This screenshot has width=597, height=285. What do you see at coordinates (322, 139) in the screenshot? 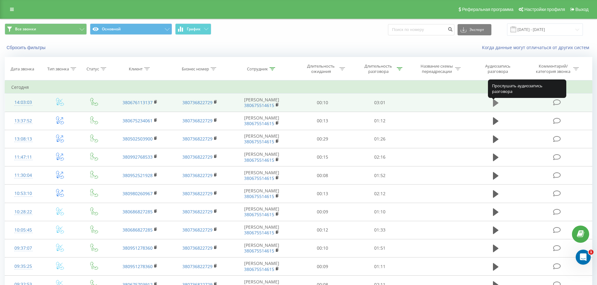
I see `td: 00:29` at bounding box center [322, 139].